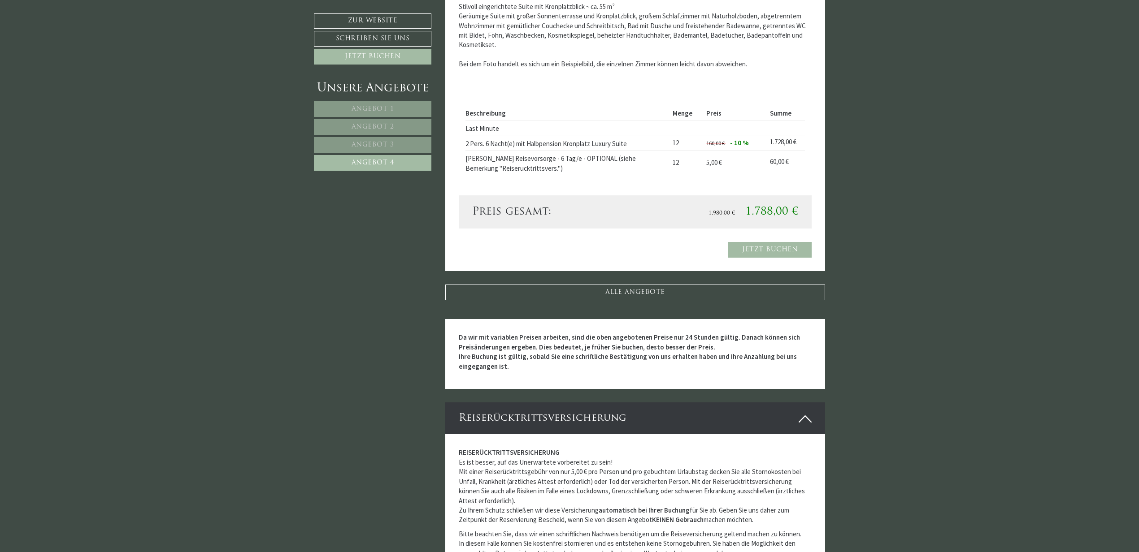  I want to click on a: Zur Website, so click(373, 21).